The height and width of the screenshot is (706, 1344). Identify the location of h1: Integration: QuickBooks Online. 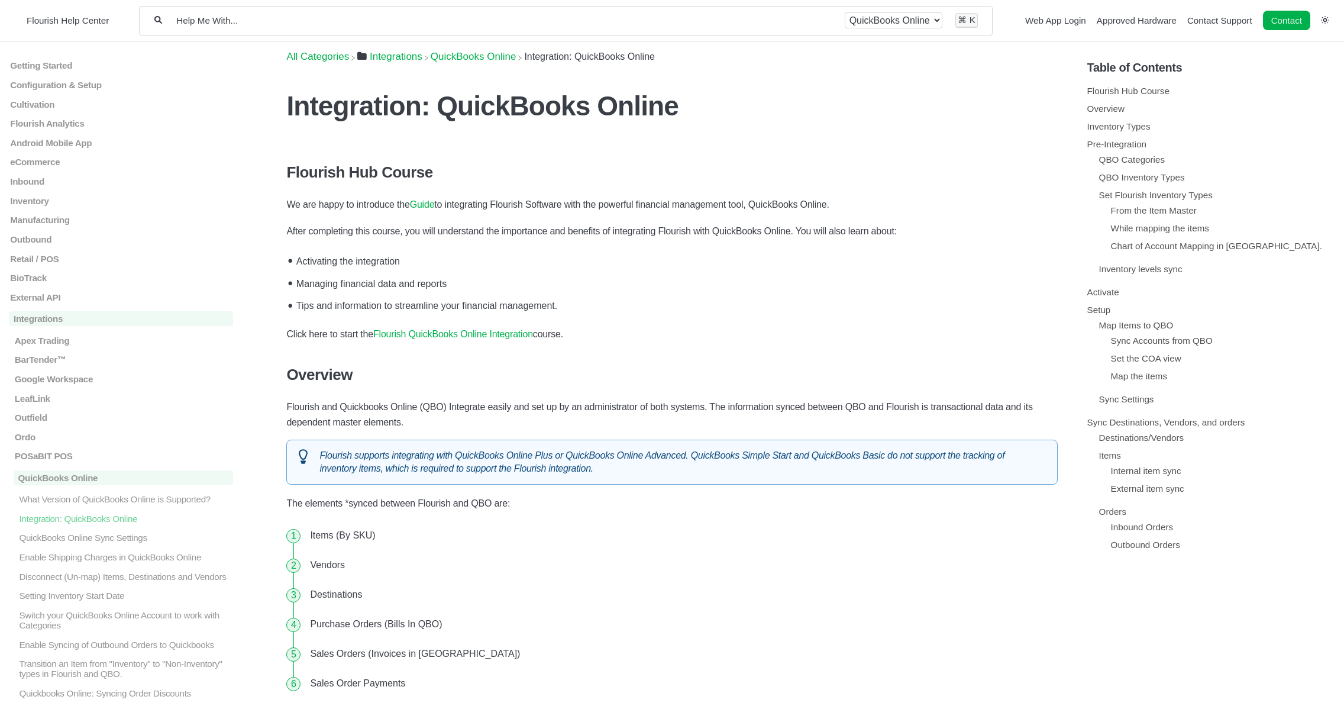
(672, 106).